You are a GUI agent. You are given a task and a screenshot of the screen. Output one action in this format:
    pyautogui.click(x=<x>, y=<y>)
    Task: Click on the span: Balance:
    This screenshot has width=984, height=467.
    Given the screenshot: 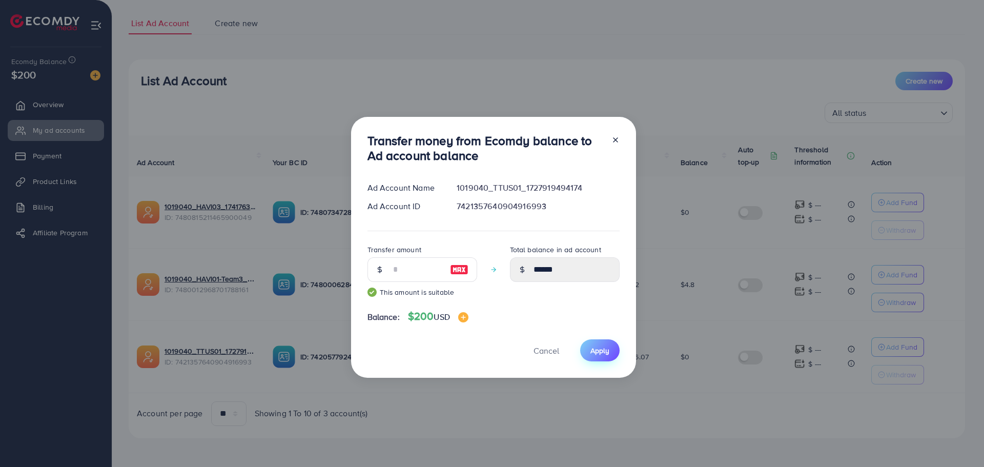 What is the action you would take?
    pyautogui.click(x=383, y=317)
    